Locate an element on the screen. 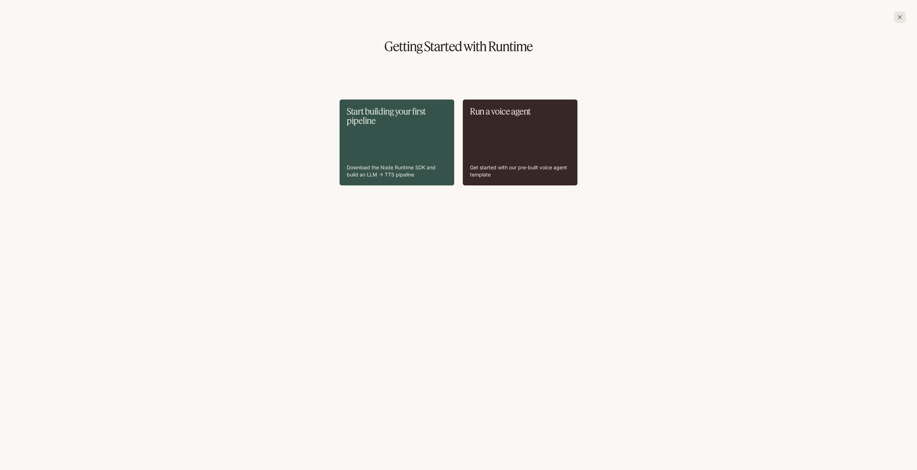 This screenshot has height=470, width=917. a: Run a voice agentGet started with our pre-built voice agent template is located at coordinates (520, 143).